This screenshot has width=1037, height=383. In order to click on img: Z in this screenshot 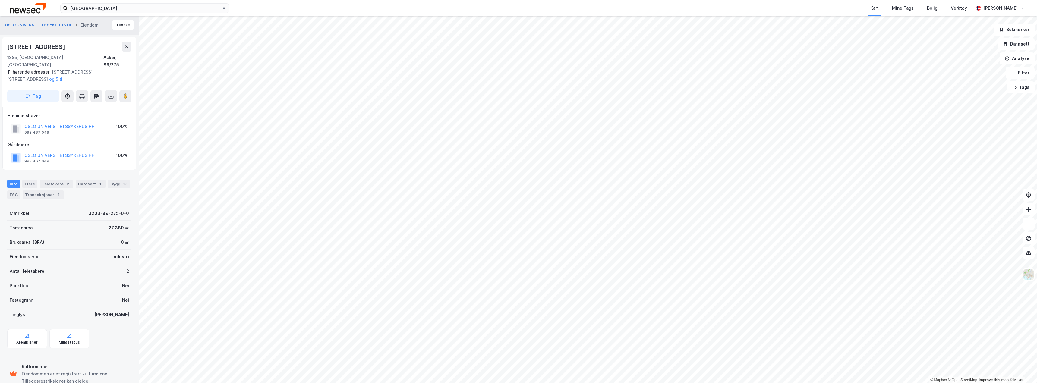, I will do `click(1028, 275)`.